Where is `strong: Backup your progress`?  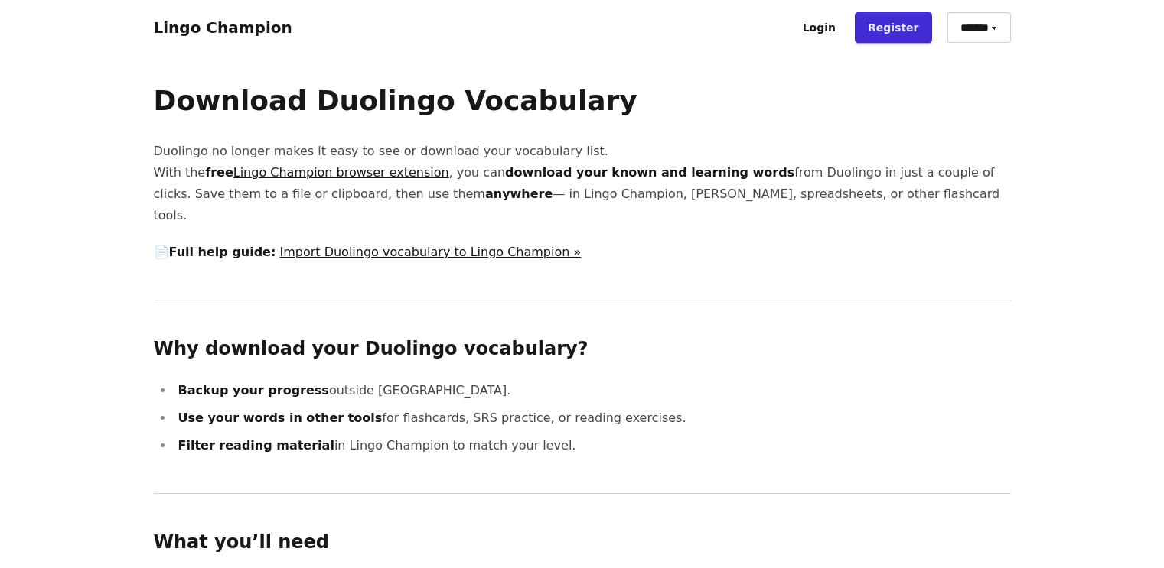
strong: Backup your progress is located at coordinates (253, 390).